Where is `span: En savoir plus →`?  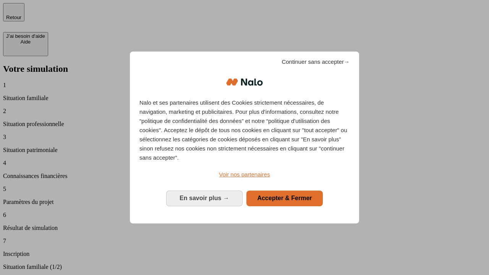 span: En savoir plus → is located at coordinates (205, 198).